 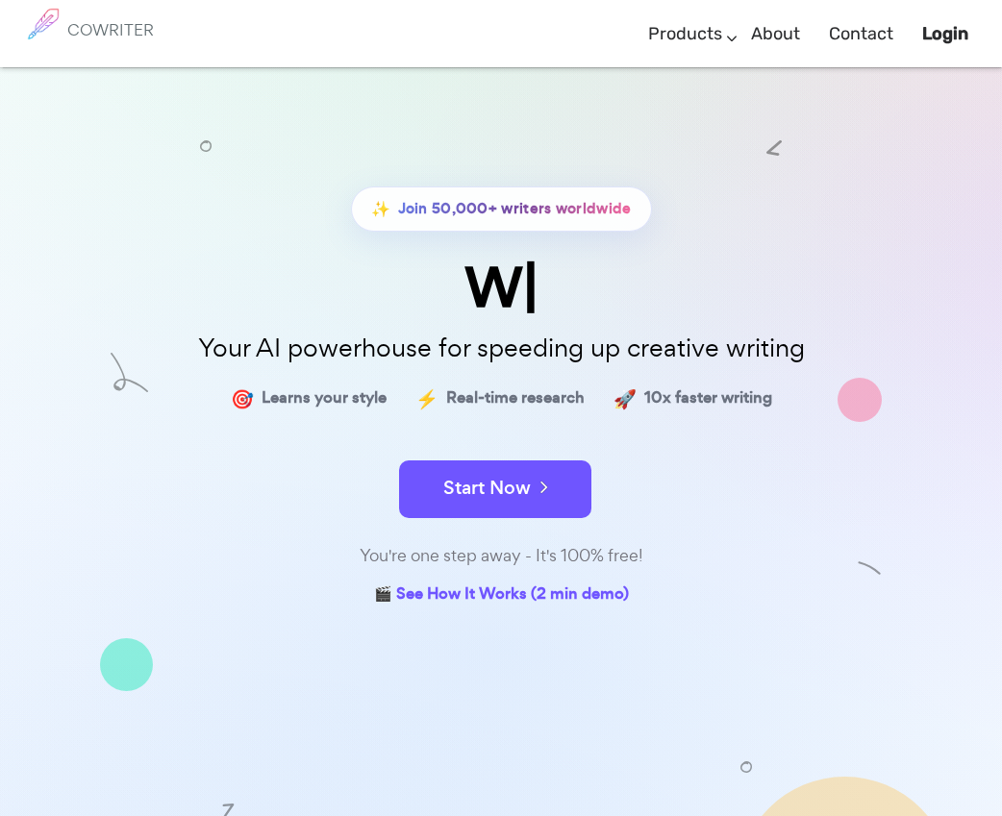 What do you see at coordinates (501, 287) in the screenshot?
I see `div: W` at bounding box center [501, 287].